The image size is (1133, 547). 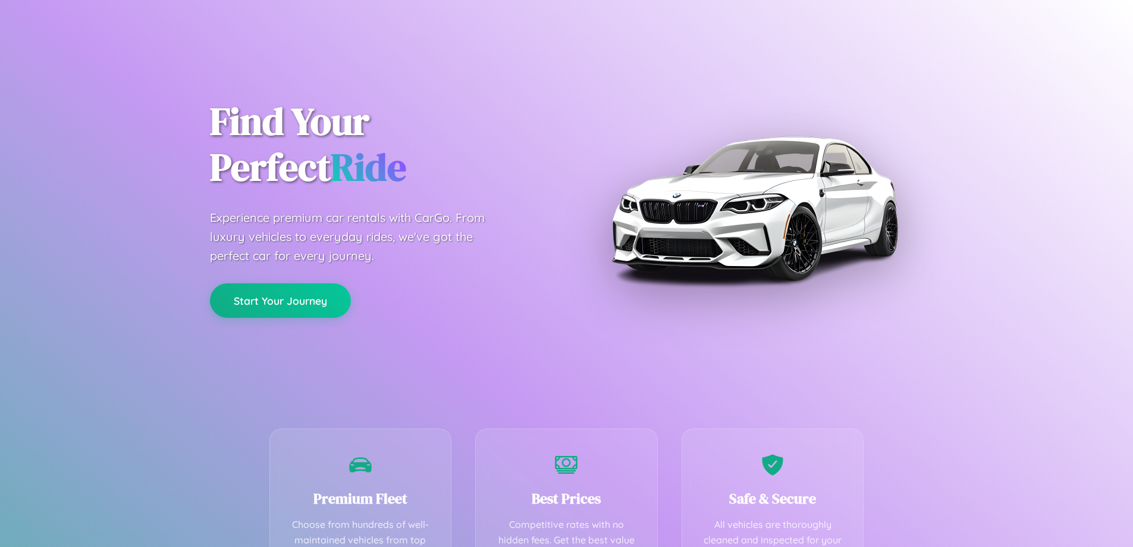 I want to click on img: Premium BMW car rental vehicle, so click(x=754, y=208).